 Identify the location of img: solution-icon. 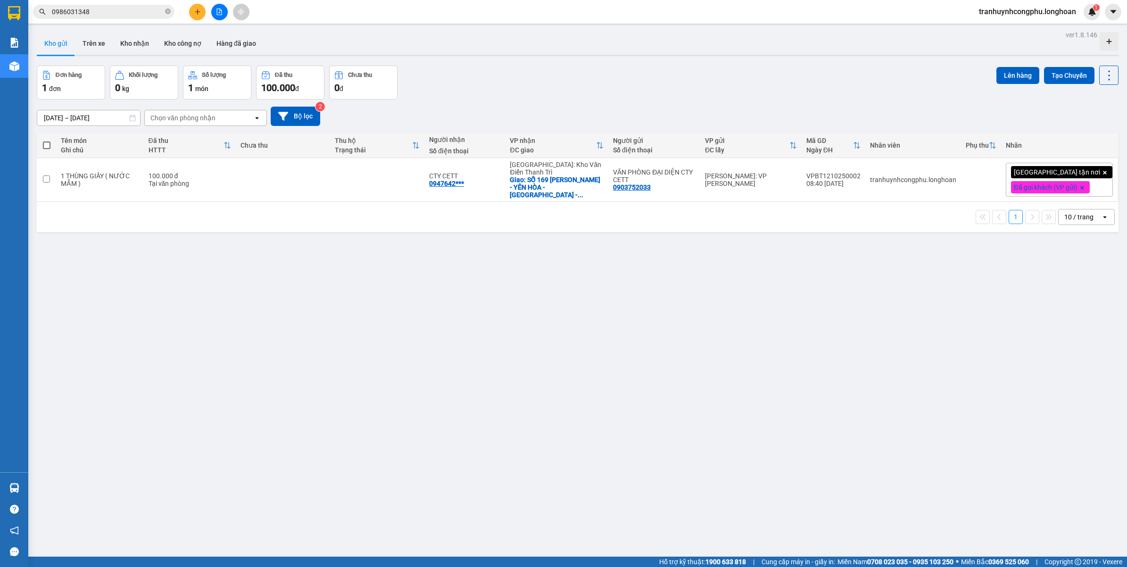
(14, 42).